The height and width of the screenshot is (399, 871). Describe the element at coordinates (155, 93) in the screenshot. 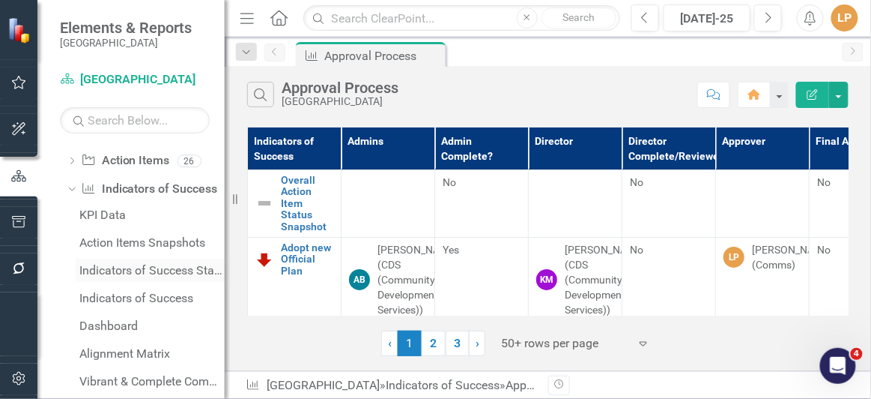

I see `img: tab_keywords_by_traffic_grey.svg` at that location.